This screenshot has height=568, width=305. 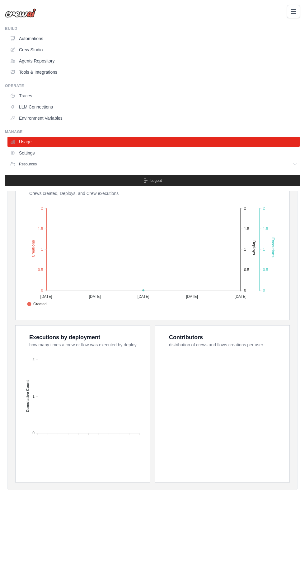 I want to click on div: Operate, so click(x=152, y=86).